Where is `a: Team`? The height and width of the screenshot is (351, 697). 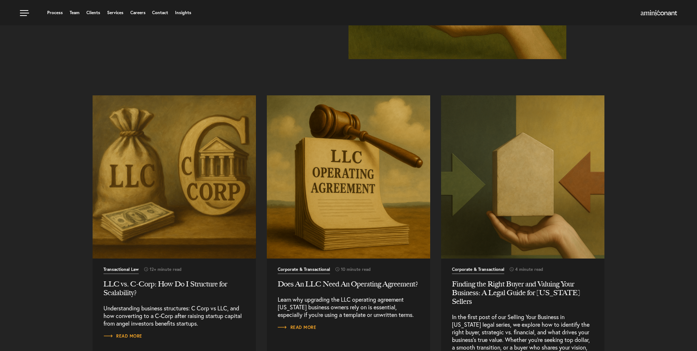
a: Team is located at coordinates (74, 13).